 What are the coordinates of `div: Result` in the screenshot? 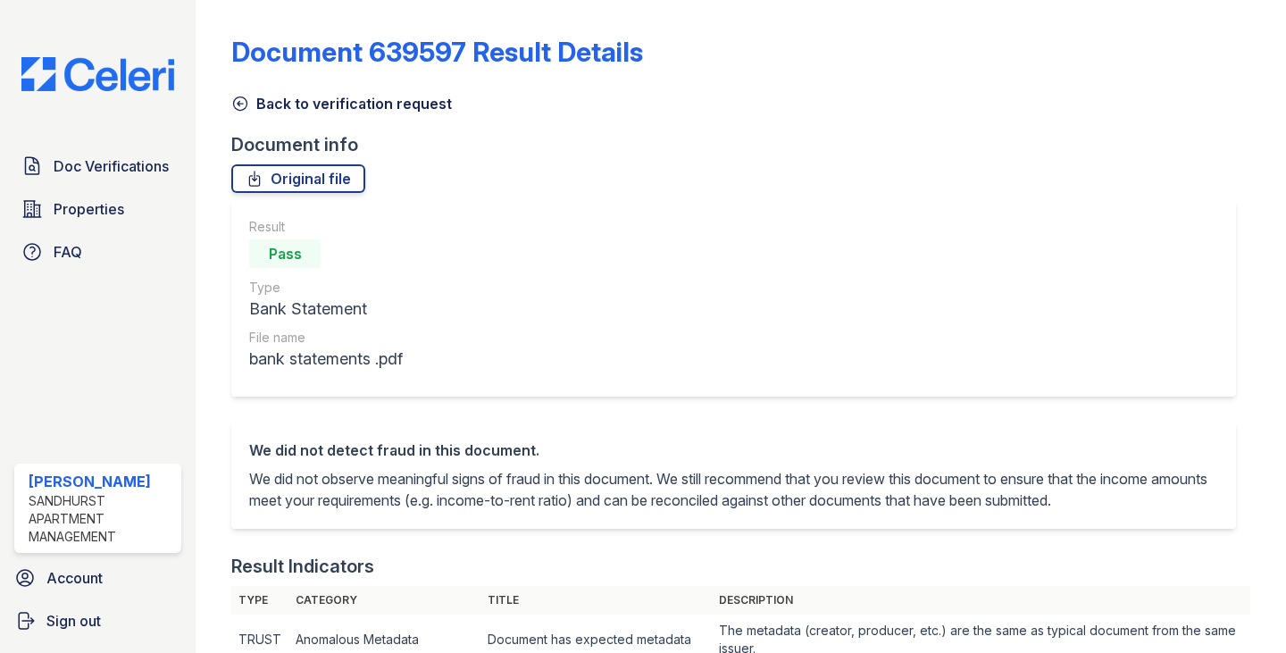 It's located at (326, 227).